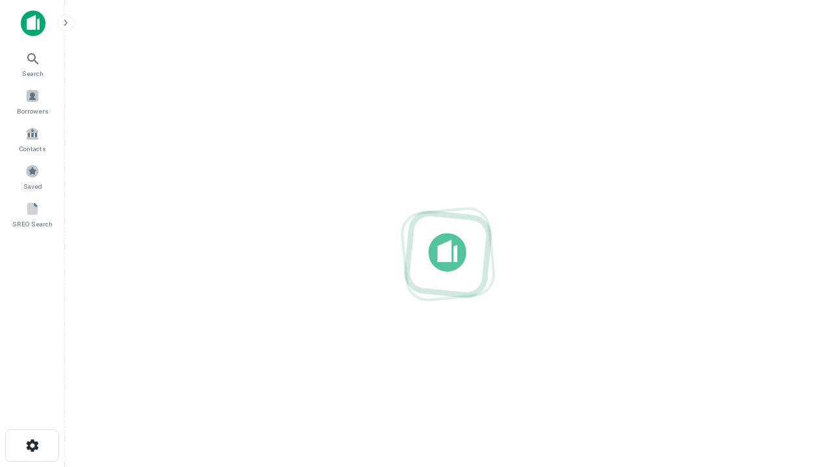  What do you see at coordinates (32, 64) in the screenshot?
I see `div: Search` at bounding box center [32, 64].